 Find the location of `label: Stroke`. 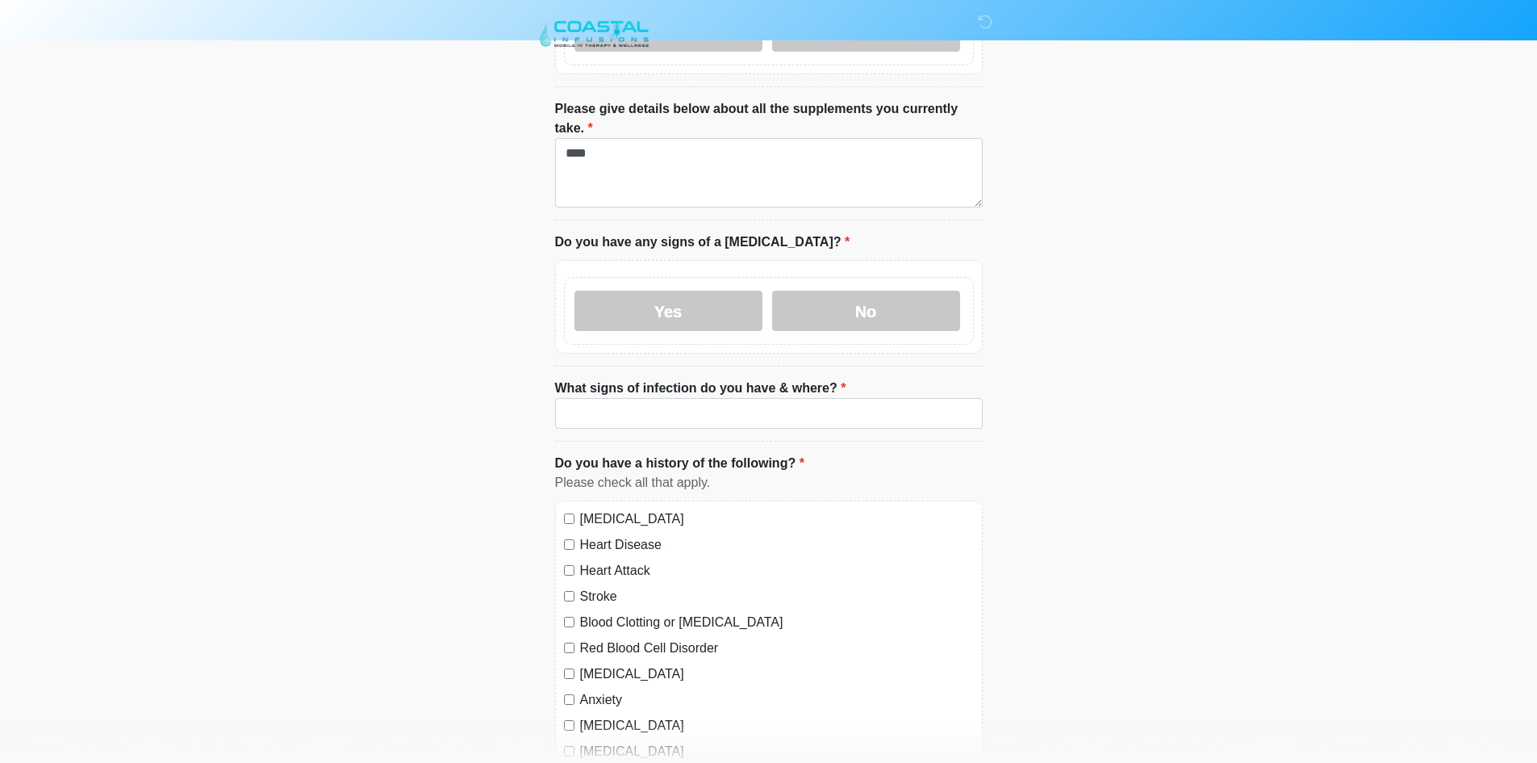

label: Stroke is located at coordinates (777, 596).